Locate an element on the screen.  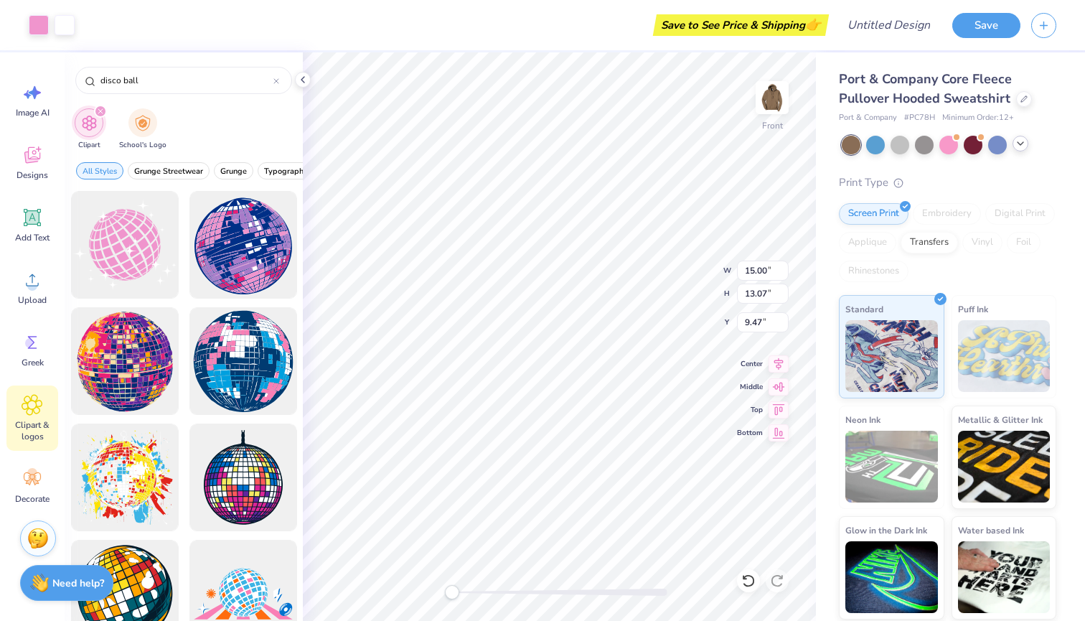
div: Transfers is located at coordinates (929, 242).